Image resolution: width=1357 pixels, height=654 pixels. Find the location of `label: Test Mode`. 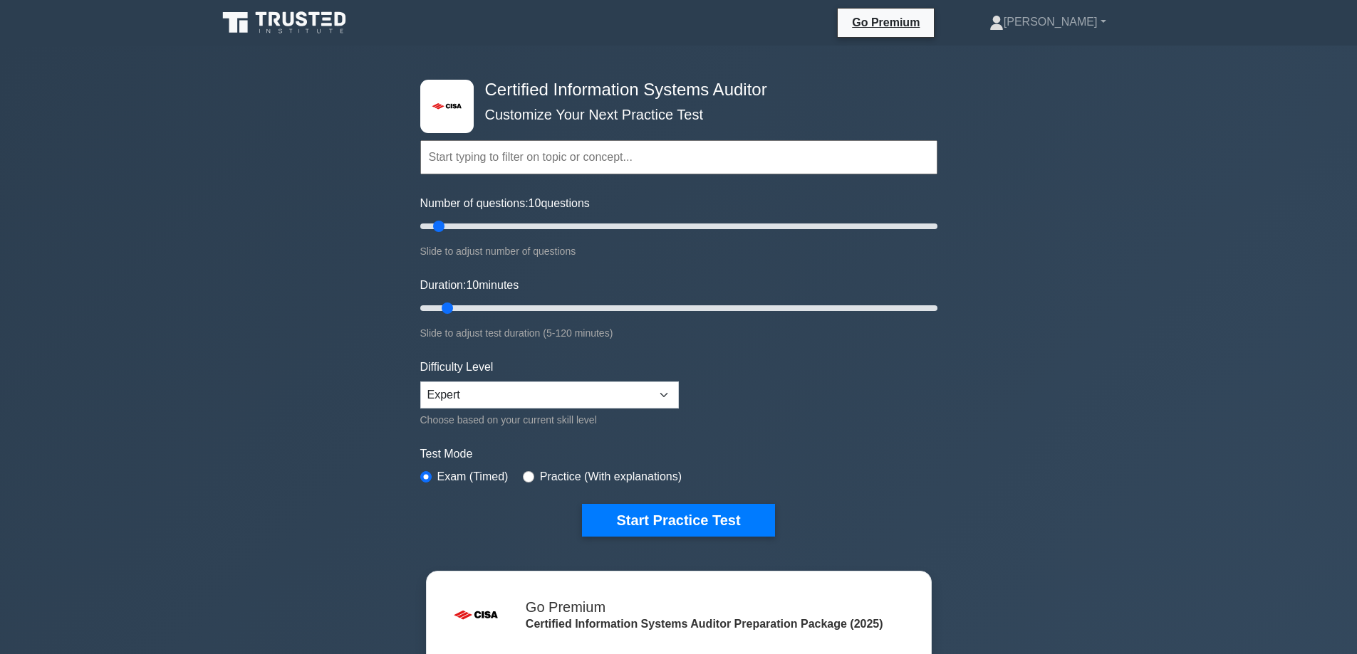

label: Test Mode is located at coordinates (679, 454).